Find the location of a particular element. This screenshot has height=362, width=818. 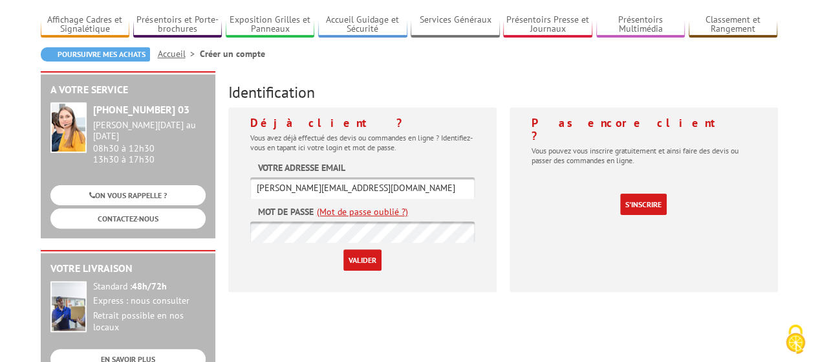

strong: 48h/72h is located at coordinates (149, 286).